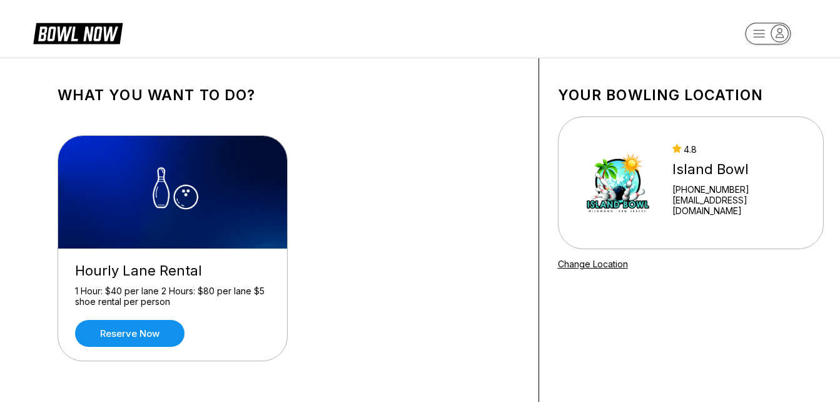  Describe the element at coordinates (593, 263) in the screenshot. I see `a: Change Location` at that location.